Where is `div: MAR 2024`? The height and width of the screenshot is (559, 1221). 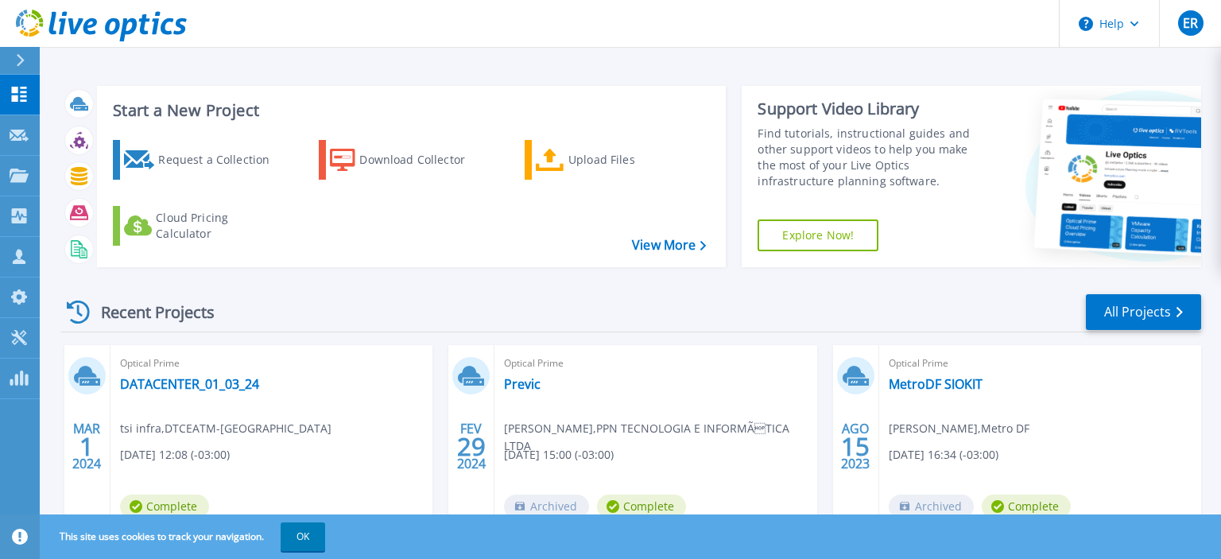 div: MAR 2024 is located at coordinates (87, 446).